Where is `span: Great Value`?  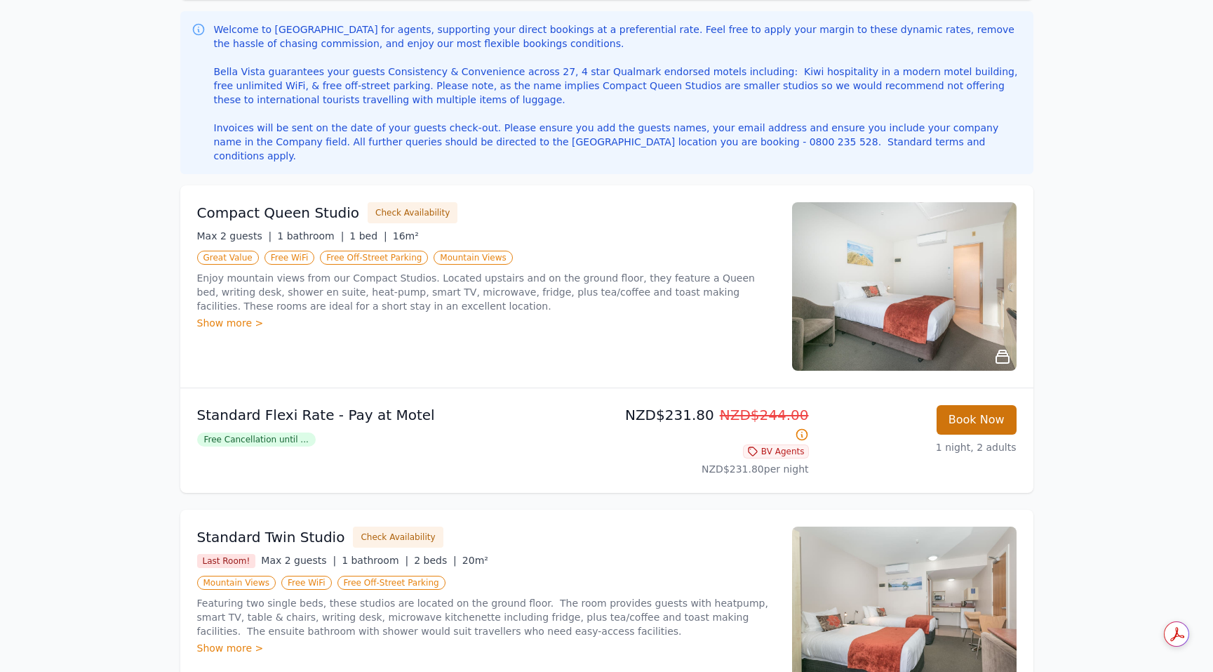
span: Great Value is located at coordinates (228, 258).